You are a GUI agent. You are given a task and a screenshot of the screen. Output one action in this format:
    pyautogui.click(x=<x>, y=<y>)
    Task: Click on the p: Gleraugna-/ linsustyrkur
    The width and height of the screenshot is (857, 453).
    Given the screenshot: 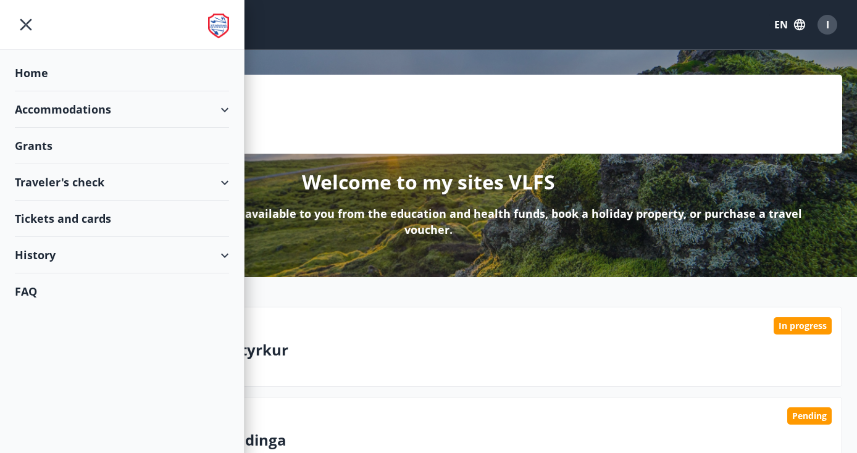 What is the action you would take?
    pyautogui.click(x=469, y=350)
    